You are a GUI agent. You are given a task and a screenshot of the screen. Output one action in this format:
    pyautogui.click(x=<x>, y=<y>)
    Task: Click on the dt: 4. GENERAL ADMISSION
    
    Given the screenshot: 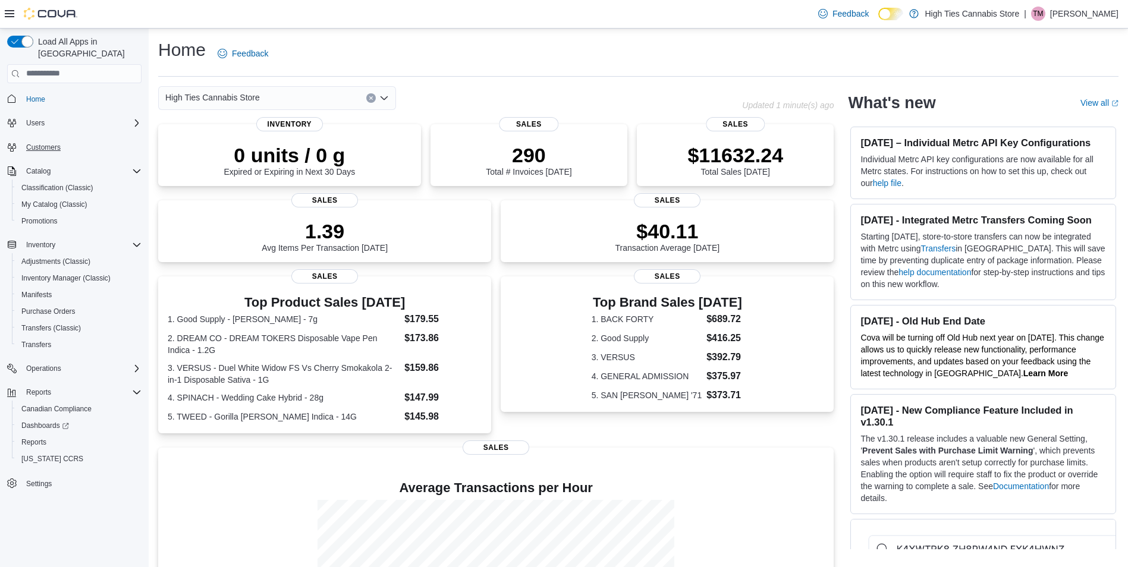 What is the action you would take?
    pyautogui.click(x=647, y=376)
    